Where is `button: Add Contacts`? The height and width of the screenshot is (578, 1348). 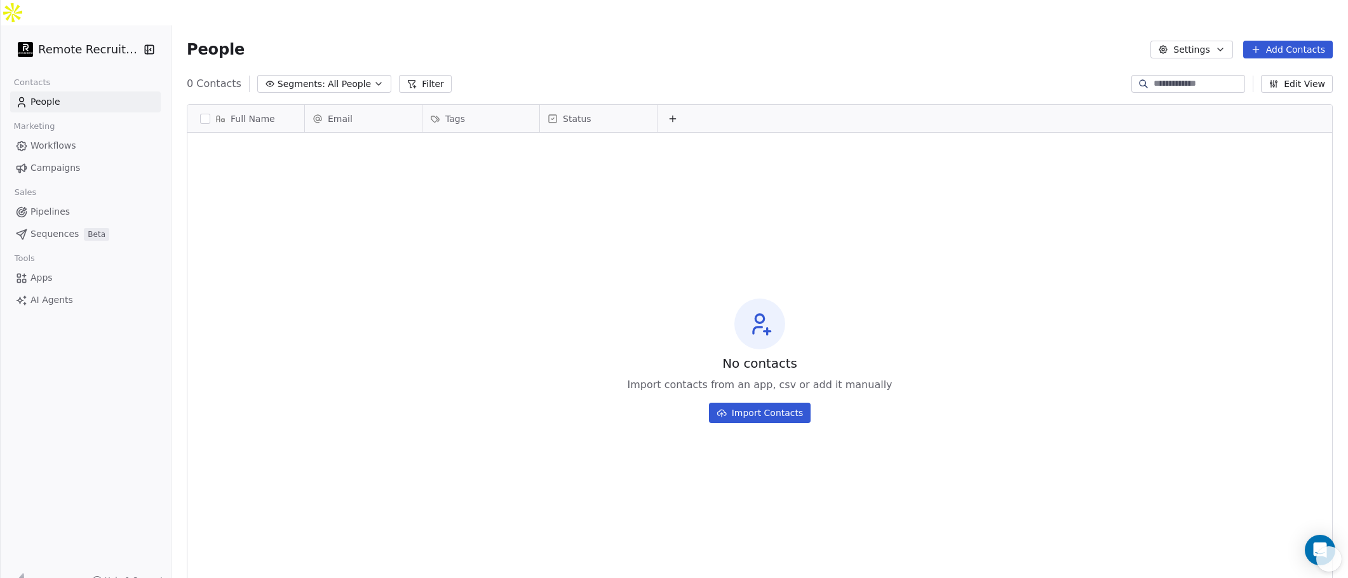
button: Add Contacts is located at coordinates (1288, 50).